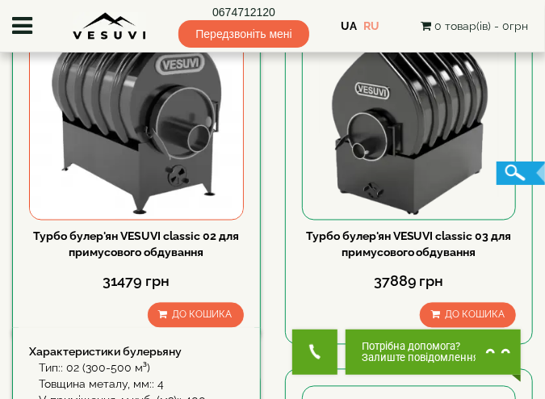 The image size is (545, 399). Describe the element at coordinates (141, 384) in the screenshot. I see `div: Товщина металу, мм:: 4` at that location.